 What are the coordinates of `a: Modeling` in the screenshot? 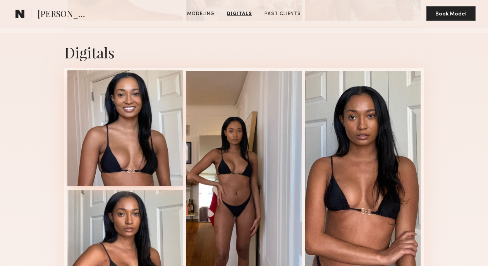 It's located at (200, 14).